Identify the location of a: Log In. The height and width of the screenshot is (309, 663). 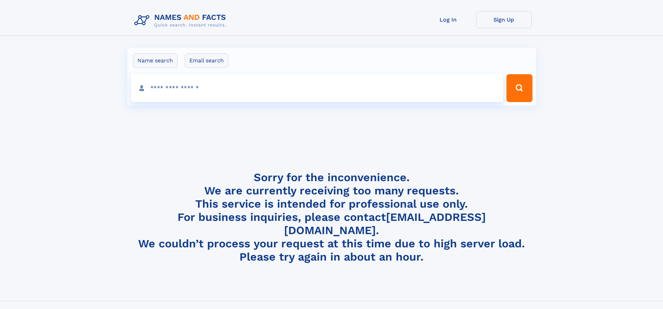
(448, 19).